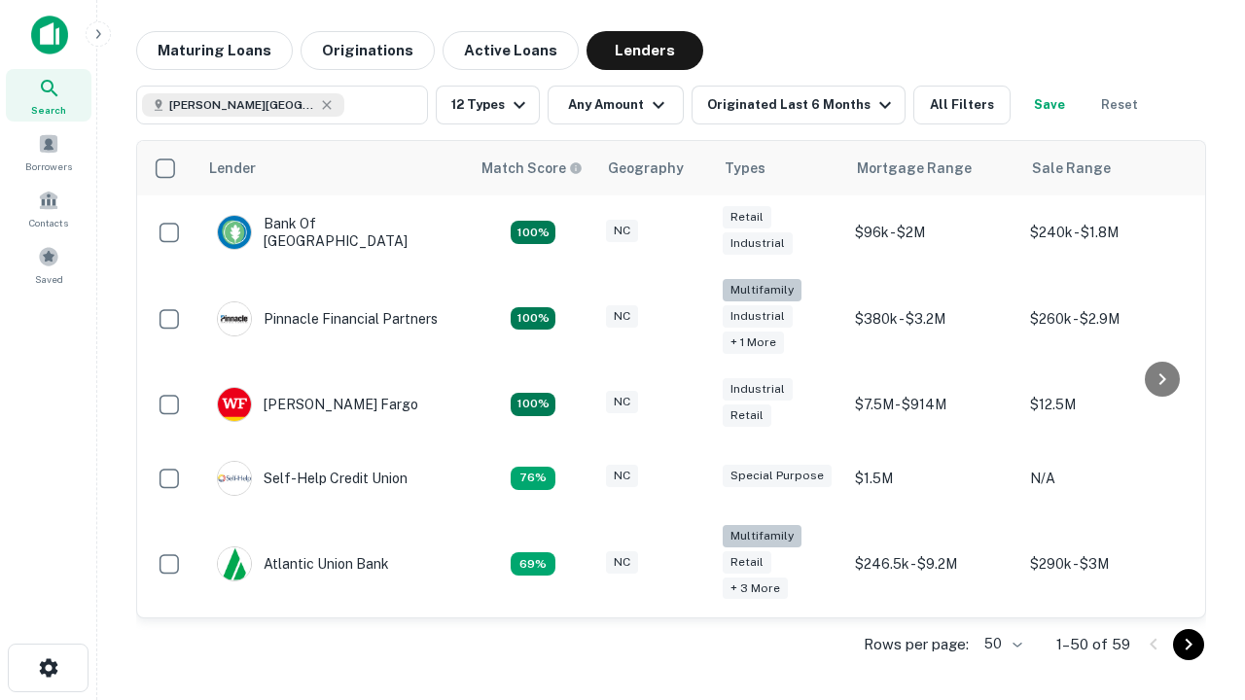  I want to click on button: Go to next page, so click(1188, 645).